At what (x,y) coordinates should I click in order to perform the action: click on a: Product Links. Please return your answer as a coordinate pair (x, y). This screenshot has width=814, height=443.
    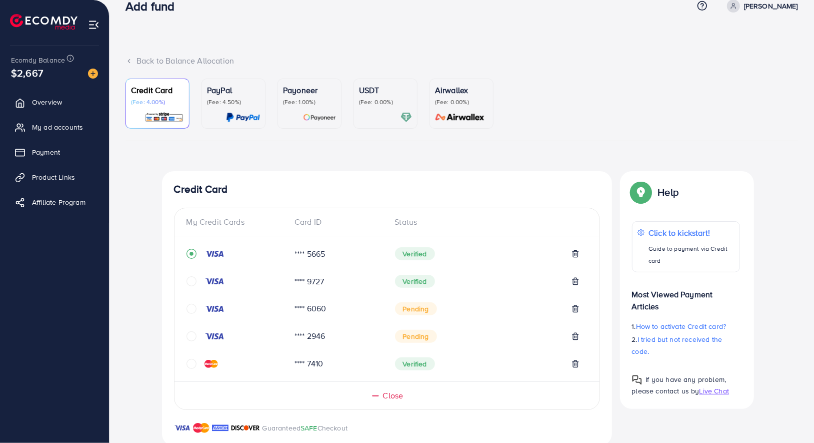
    Looking at the image, I should click on (55, 177).